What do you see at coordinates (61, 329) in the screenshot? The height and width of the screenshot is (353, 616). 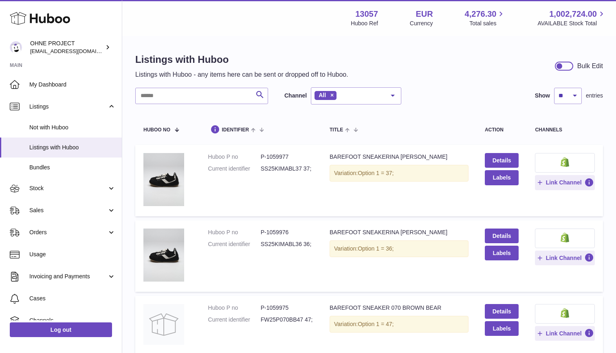 I see `a: Log out` at bounding box center [61, 329].